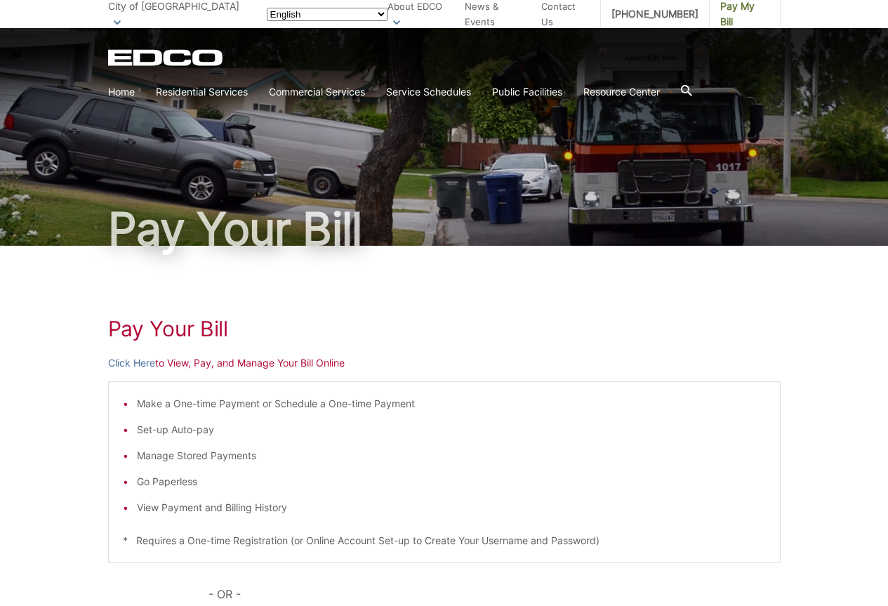 The image size is (888, 606). Describe the element at coordinates (451, 430) in the screenshot. I see `li: Set-up Auto-pay` at that location.